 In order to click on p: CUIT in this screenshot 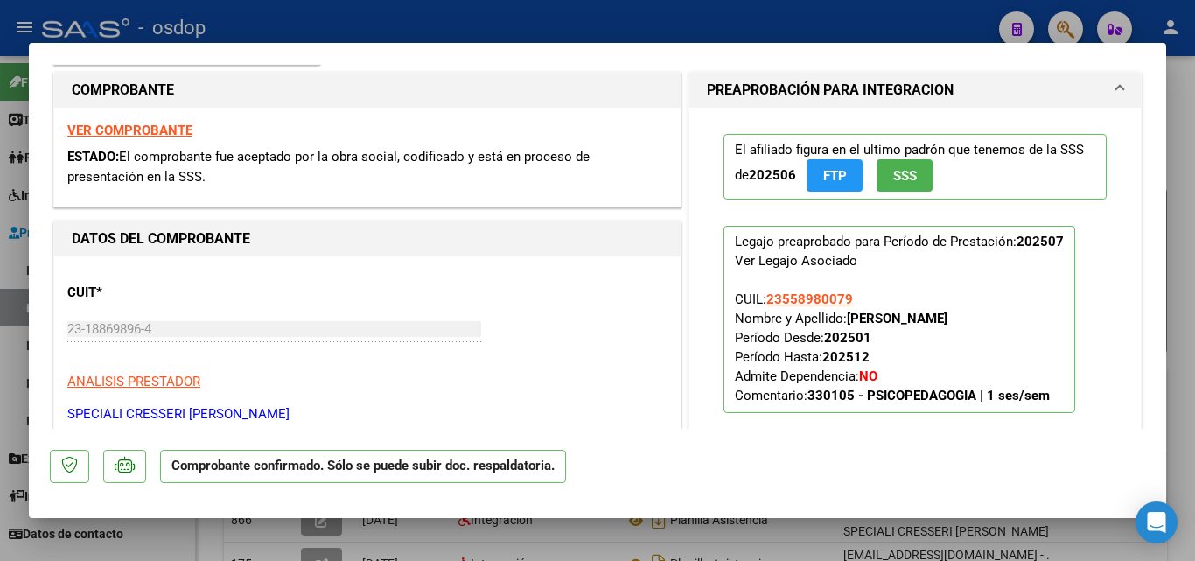, I will do `click(157, 292)`.